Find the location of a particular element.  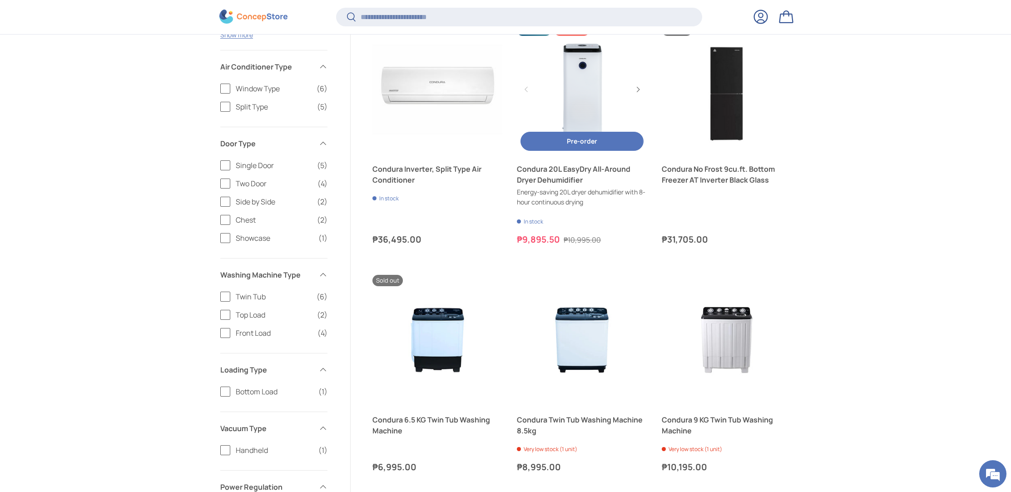

img: ConcepStore is located at coordinates (253, 17).